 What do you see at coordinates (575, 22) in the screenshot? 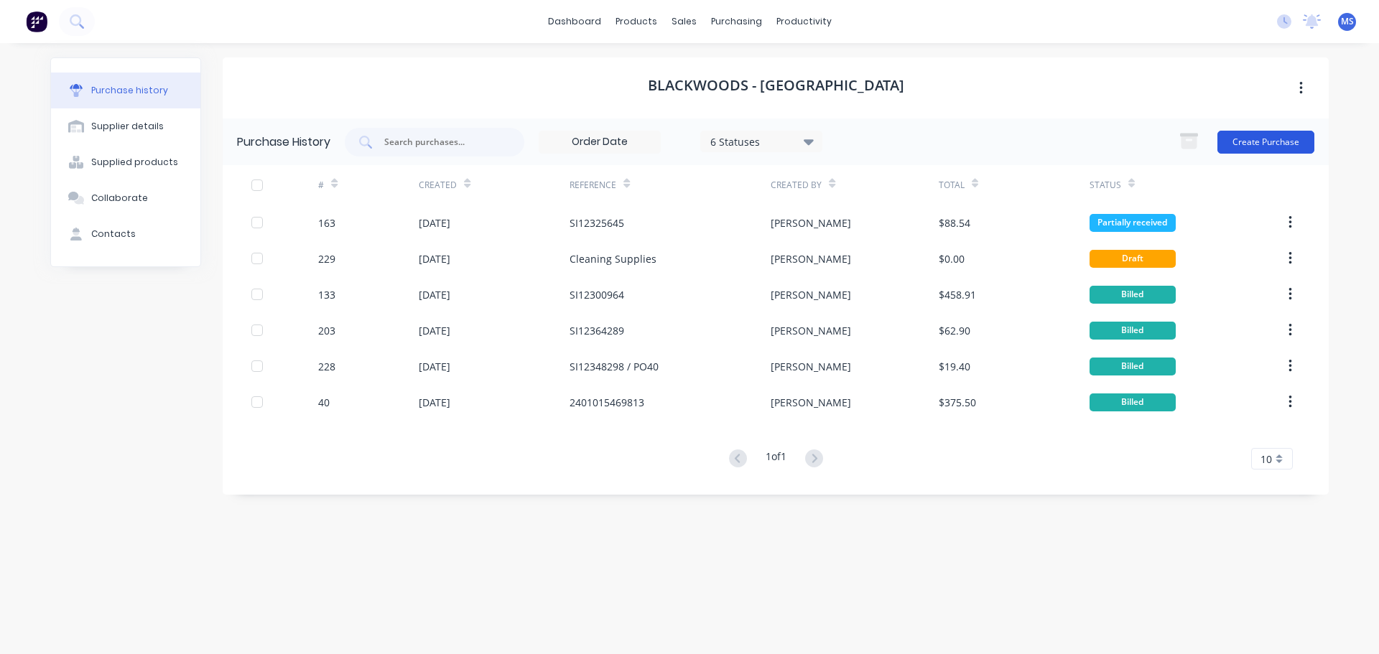
I see `a: dashboard` at bounding box center [575, 22].